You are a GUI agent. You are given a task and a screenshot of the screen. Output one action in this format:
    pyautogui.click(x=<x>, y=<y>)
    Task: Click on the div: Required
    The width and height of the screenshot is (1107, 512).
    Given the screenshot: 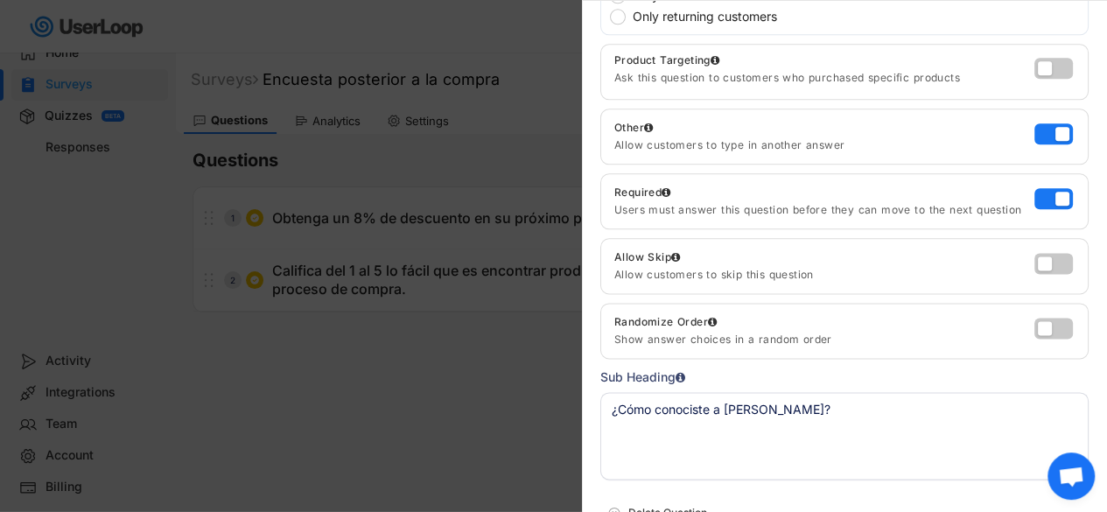 What is the action you would take?
    pyautogui.click(x=642, y=193)
    